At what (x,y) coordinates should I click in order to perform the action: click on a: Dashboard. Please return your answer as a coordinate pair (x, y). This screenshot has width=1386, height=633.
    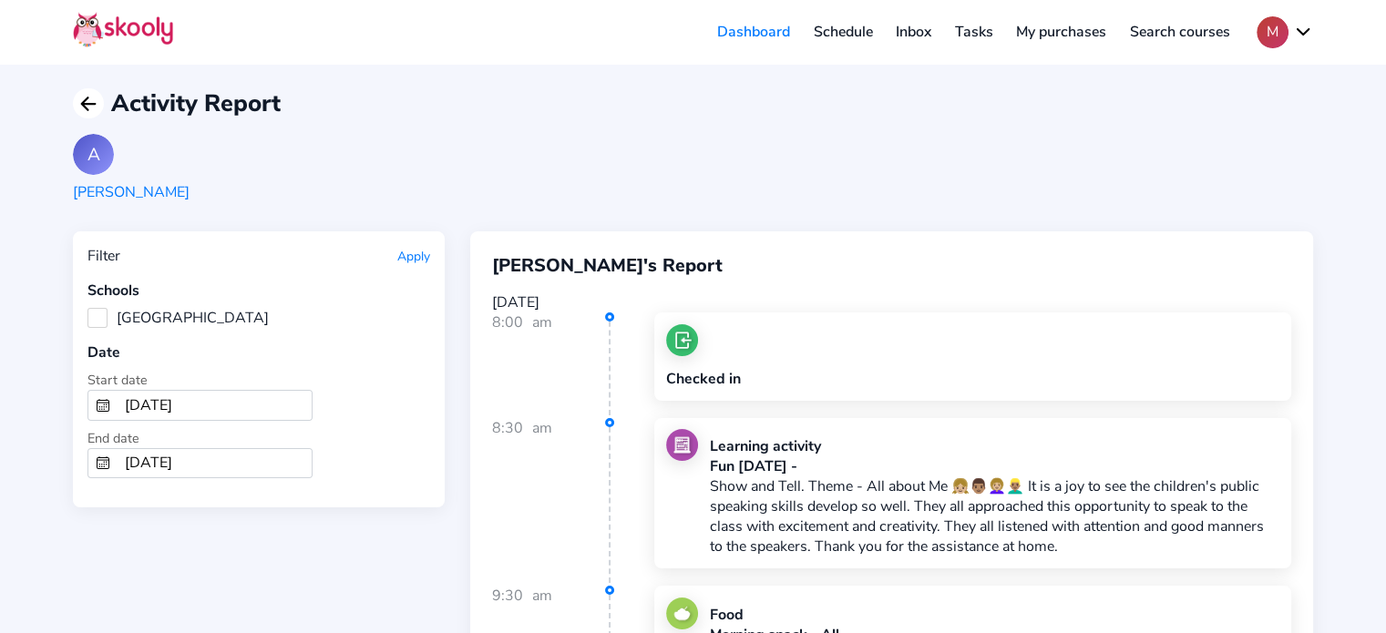
    Looking at the image, I should click on (754, 32).